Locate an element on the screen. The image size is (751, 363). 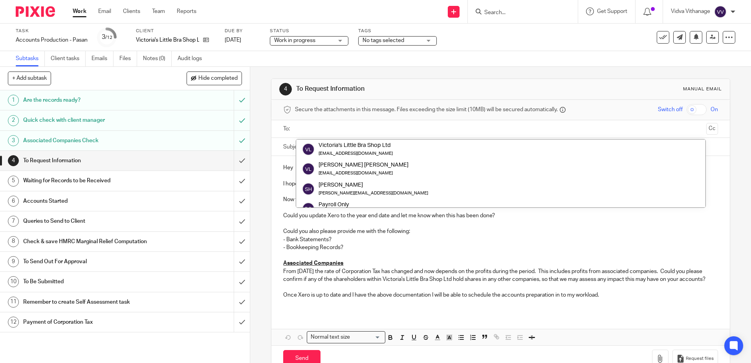
img: Pixie is located at coordinates (35, 11).